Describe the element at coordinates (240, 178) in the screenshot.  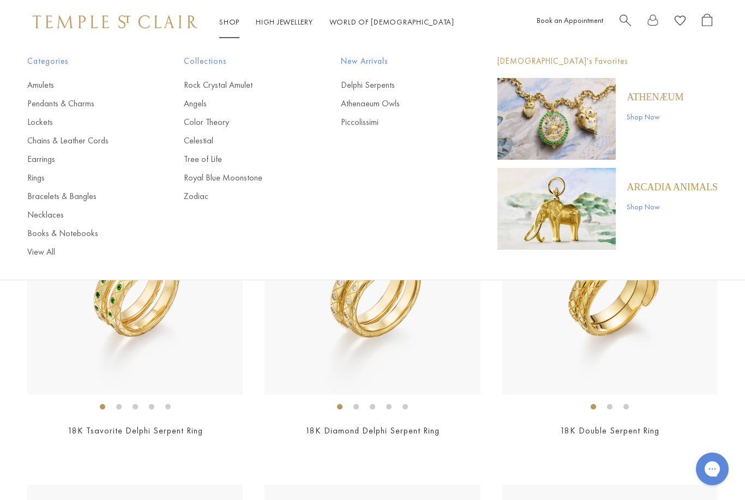
I see `a: Royal Blue Moonstone` at that location.